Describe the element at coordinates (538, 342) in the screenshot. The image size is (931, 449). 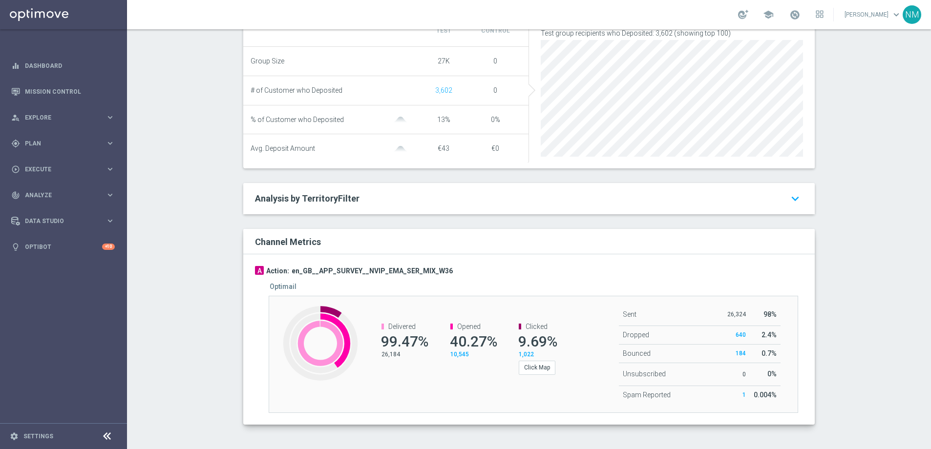
I see `span: 9.69%` at that location.